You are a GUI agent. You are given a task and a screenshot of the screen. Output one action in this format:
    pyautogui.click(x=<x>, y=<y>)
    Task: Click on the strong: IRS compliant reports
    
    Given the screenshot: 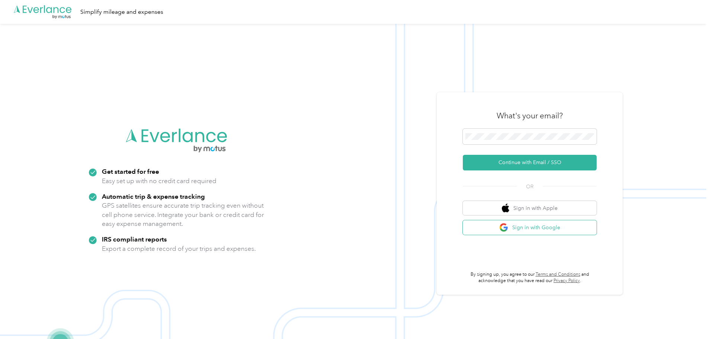 What is the action you would take?
    pyautogui.click(x=134, y=239)
    